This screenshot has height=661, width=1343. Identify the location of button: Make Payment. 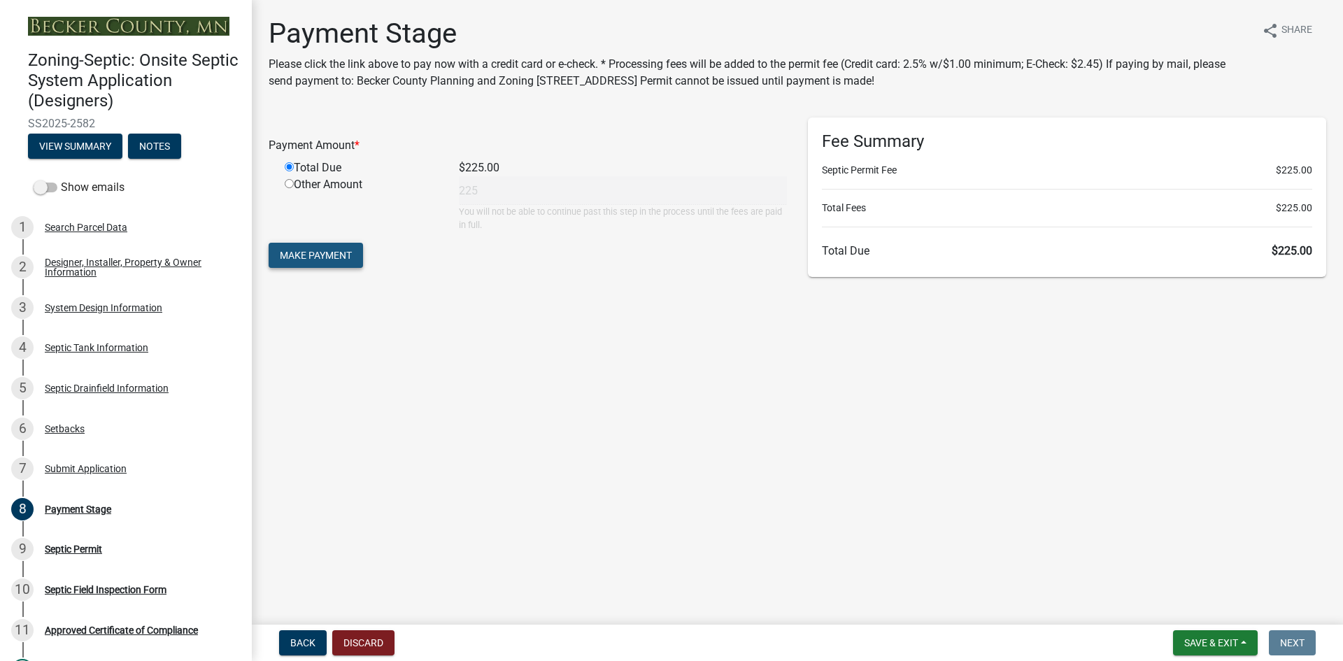
(315, 255).